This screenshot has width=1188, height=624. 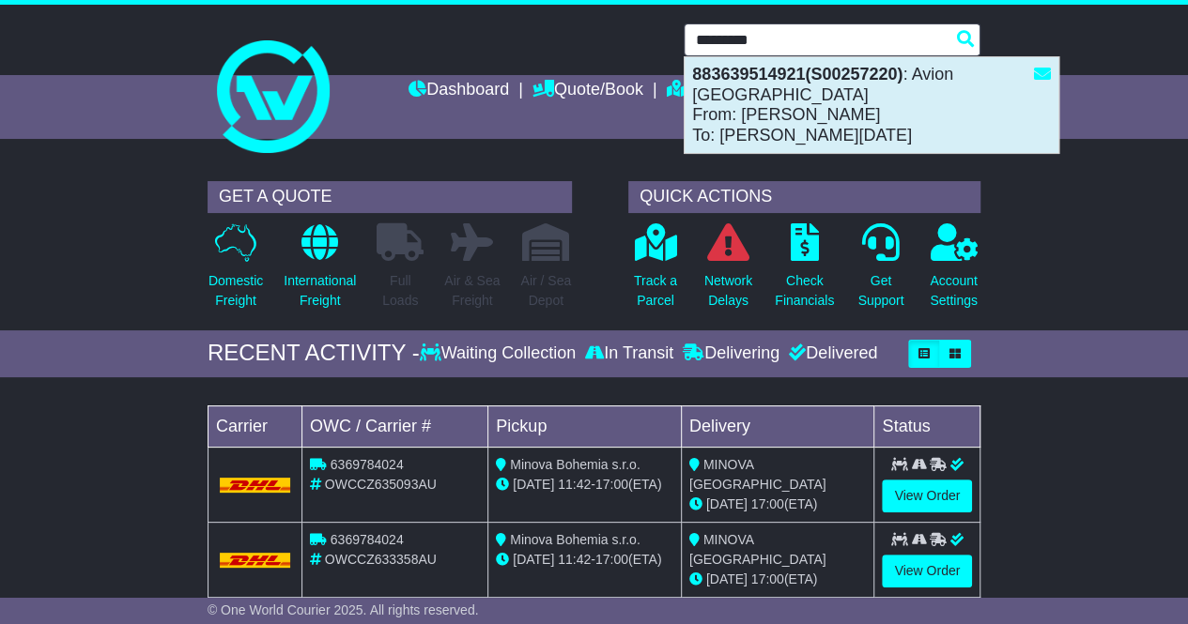 What do you see at coordinates (319, 291) in the screenshot?
I see `p: International Freight` at bounding box center [319, 291].